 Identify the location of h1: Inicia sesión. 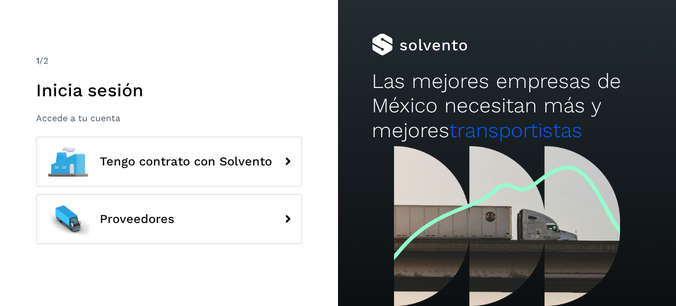
(169, 90).